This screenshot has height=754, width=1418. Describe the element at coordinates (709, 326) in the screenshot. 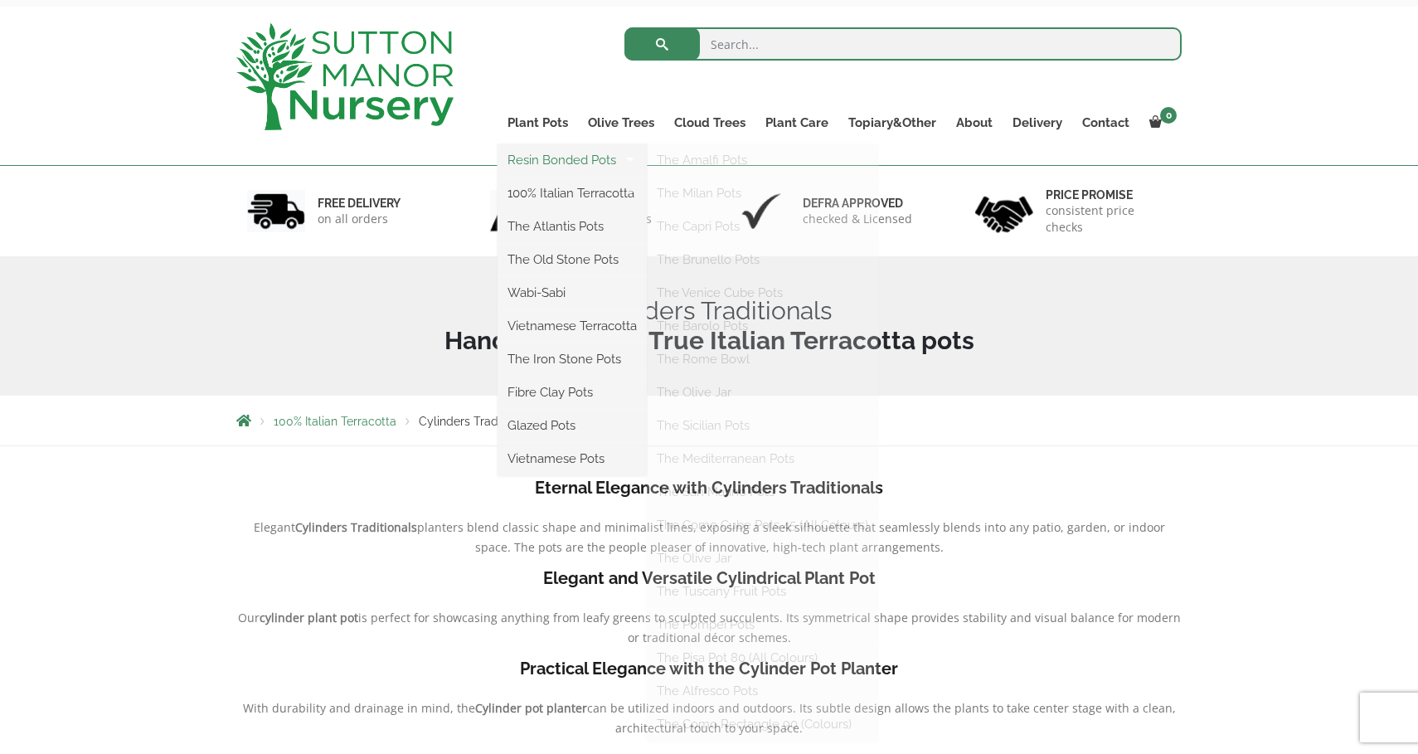

I see `h1: Cylinders Traditionals` at that location.